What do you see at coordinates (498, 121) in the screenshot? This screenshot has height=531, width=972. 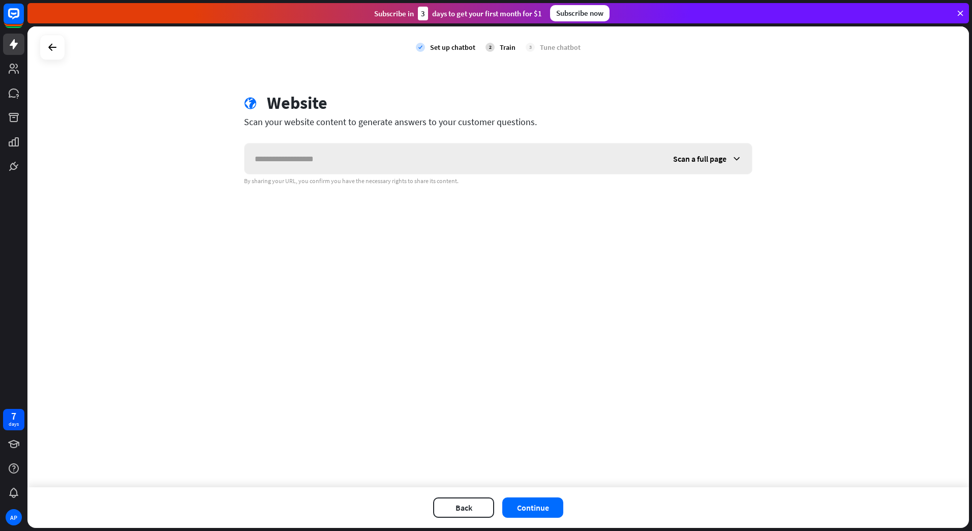 I see `div: Scan your website content to generate answers to your customer questions.` at bounding box center [498, 121].